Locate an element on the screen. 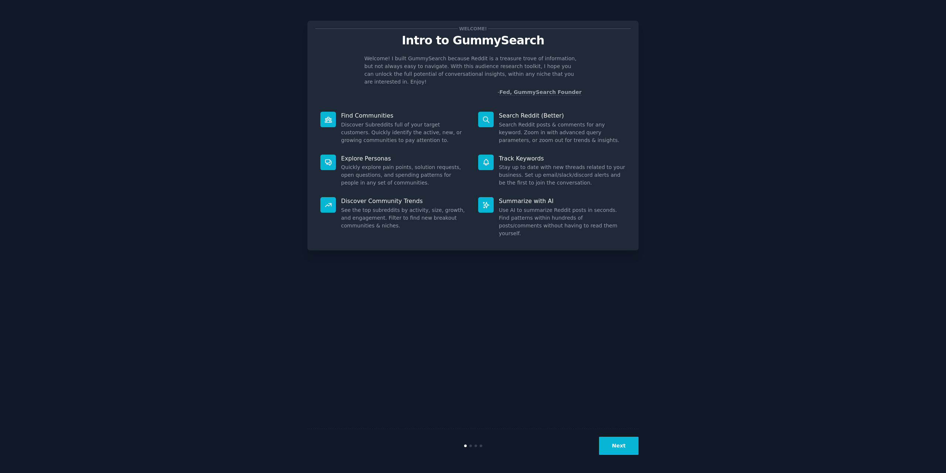 The image size is (946, 473). dd: Discover Subreddits full of your target customers. Quickly identify the active, new, or growing c... is located at coordinates (404, 132).